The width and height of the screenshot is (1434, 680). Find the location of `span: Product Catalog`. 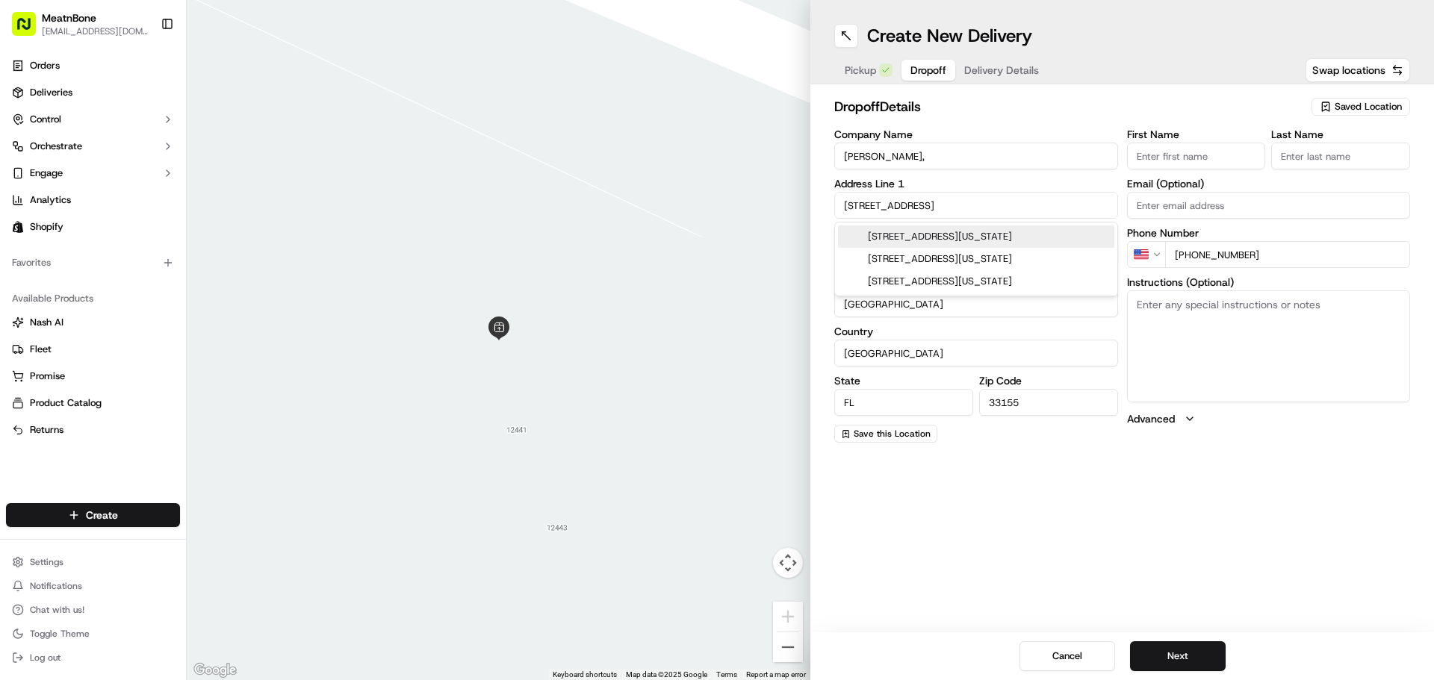

span: Product Catalog is located at coordinates (66, 403).